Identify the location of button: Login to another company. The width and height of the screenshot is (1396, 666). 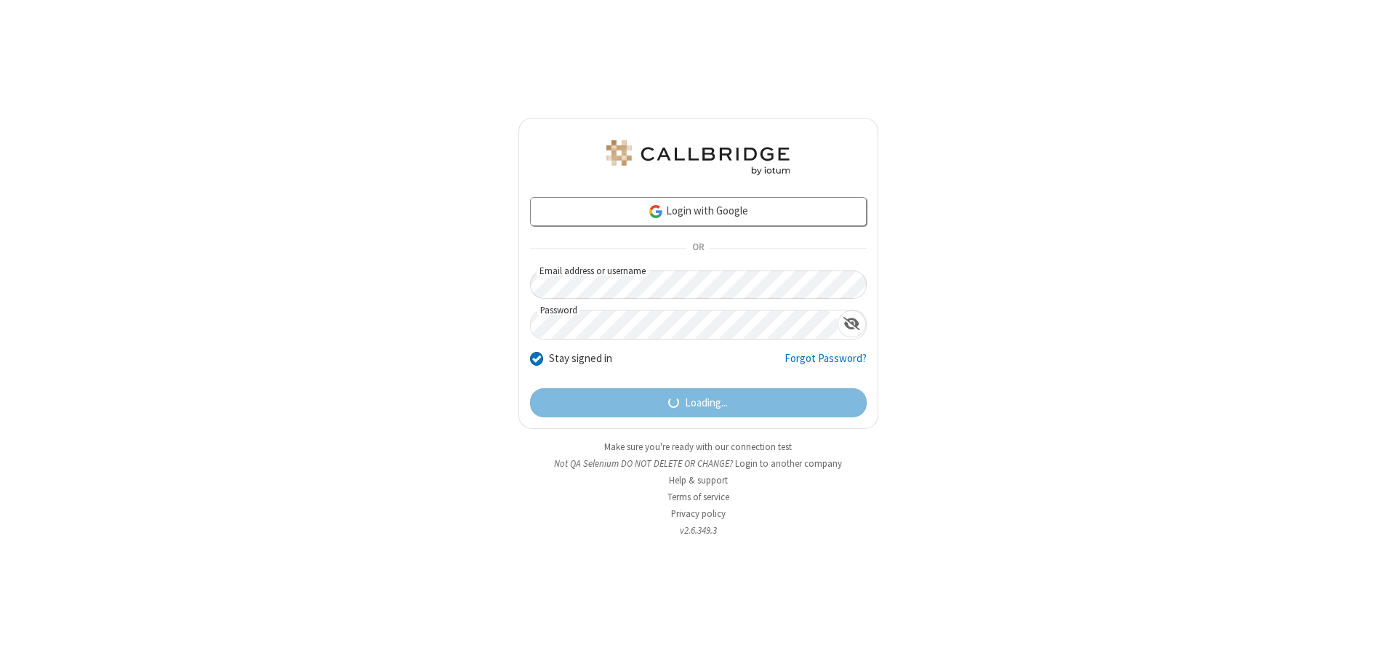
(788, 463).